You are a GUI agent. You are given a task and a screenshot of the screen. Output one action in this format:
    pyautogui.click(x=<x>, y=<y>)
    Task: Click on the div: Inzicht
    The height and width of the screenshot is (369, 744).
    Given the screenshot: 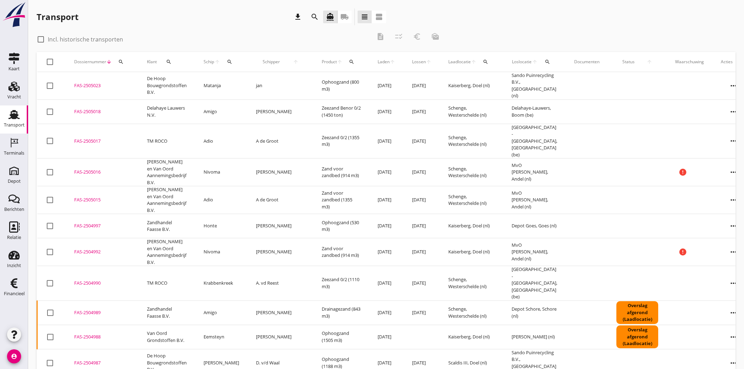 What is the action you would take?
    pyautogui.click(x=14, y=265)
    